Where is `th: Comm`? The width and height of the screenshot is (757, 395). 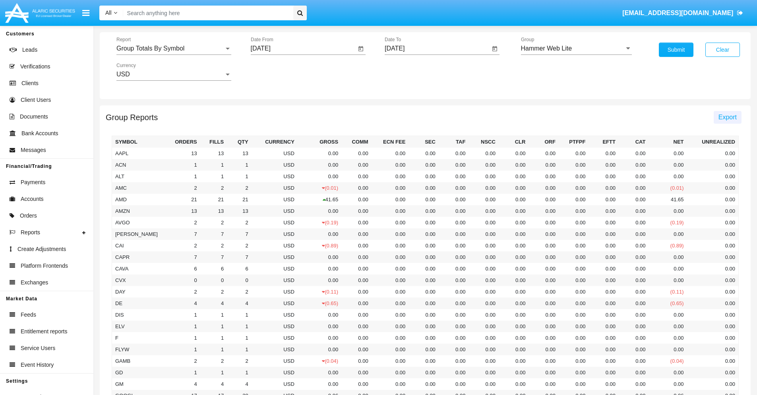 th: Comm is located at coordinates (356, 142).